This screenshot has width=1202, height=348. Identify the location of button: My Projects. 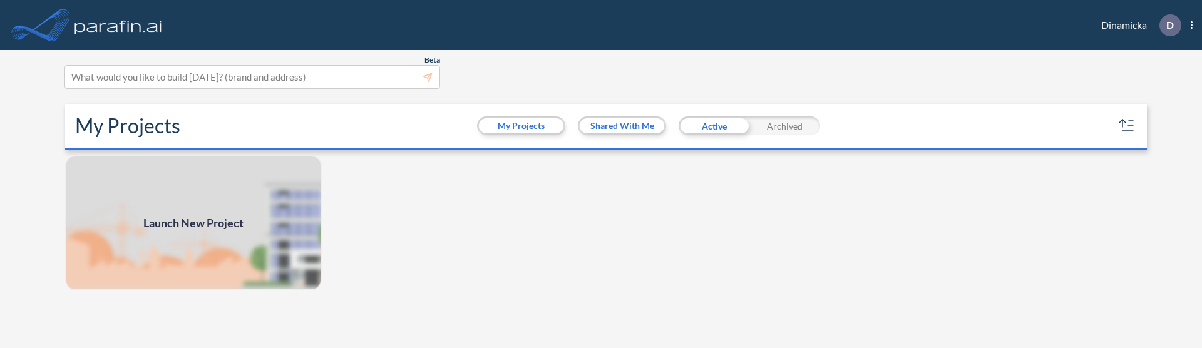
(521, 126).